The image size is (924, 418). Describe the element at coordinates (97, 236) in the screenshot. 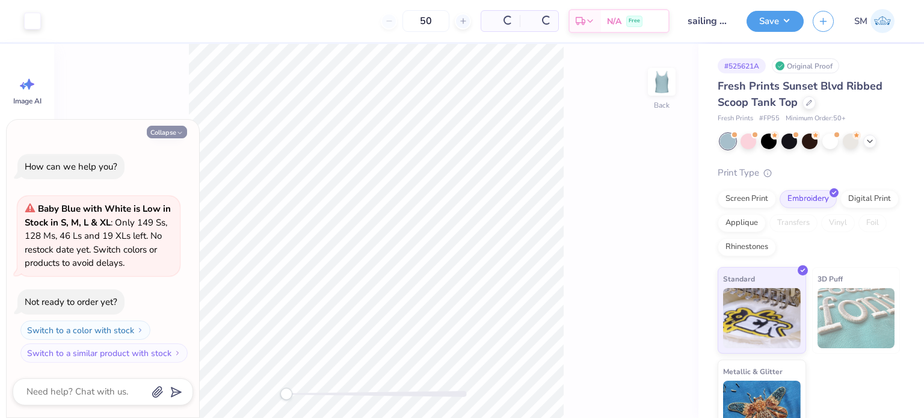

I see `span: : Only 149 Ss, 128 Ms, 46 Ls and 19 XLs left. No restock date yet. Switch colors or products to a...` at that location.